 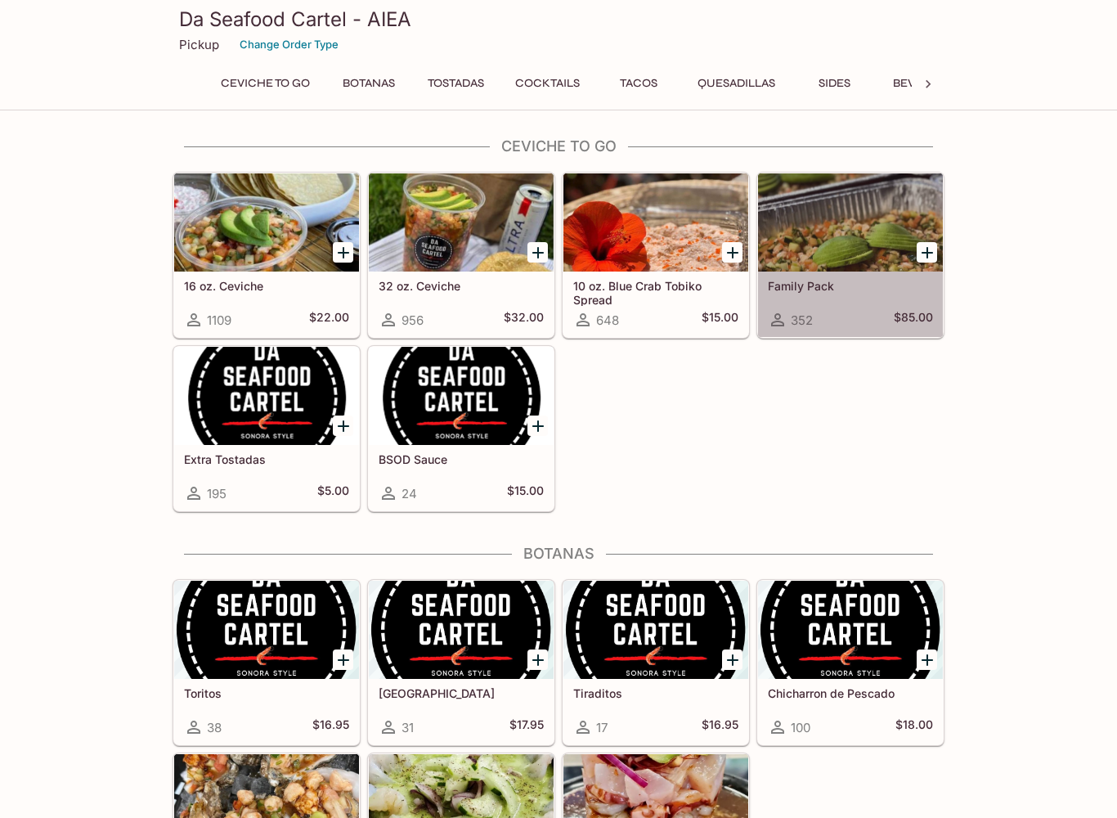 I want to click on h4: Ceviche To Go, so click(x=558, y=146).